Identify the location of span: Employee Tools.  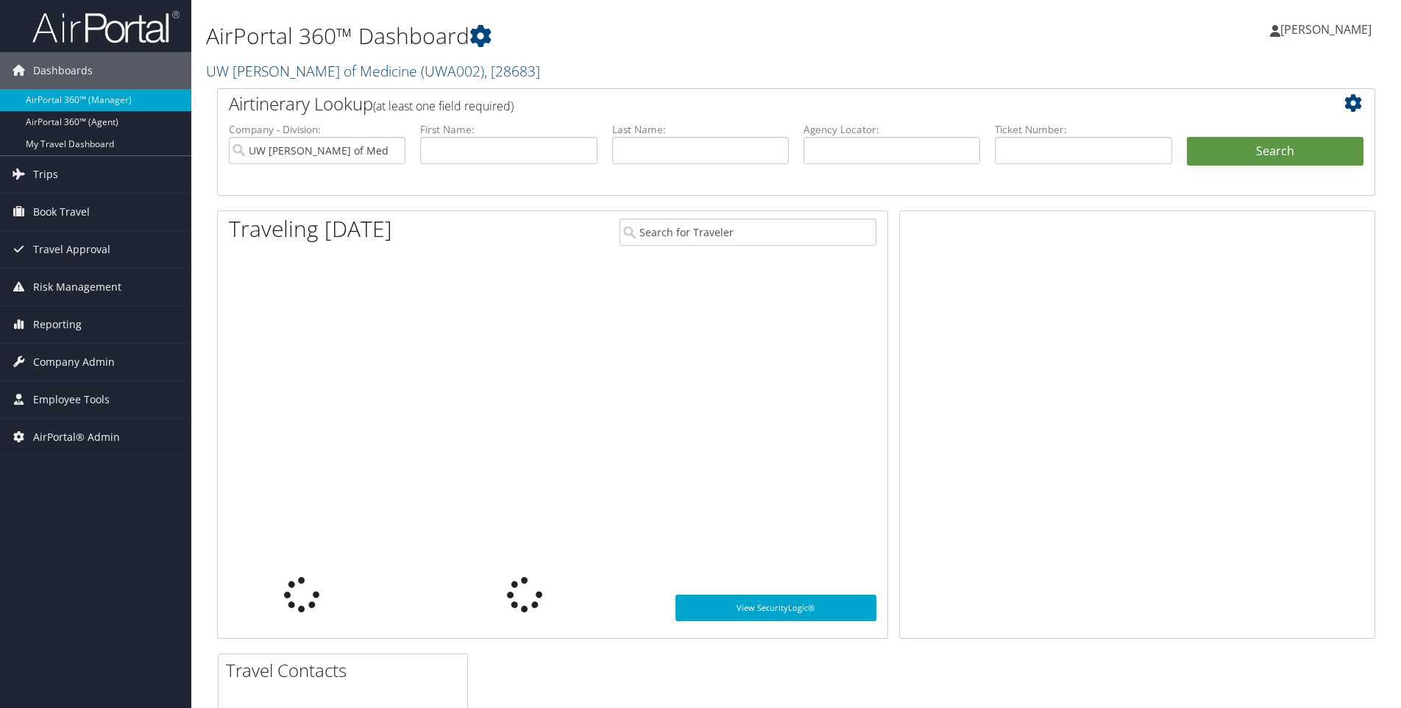
(71, 400).